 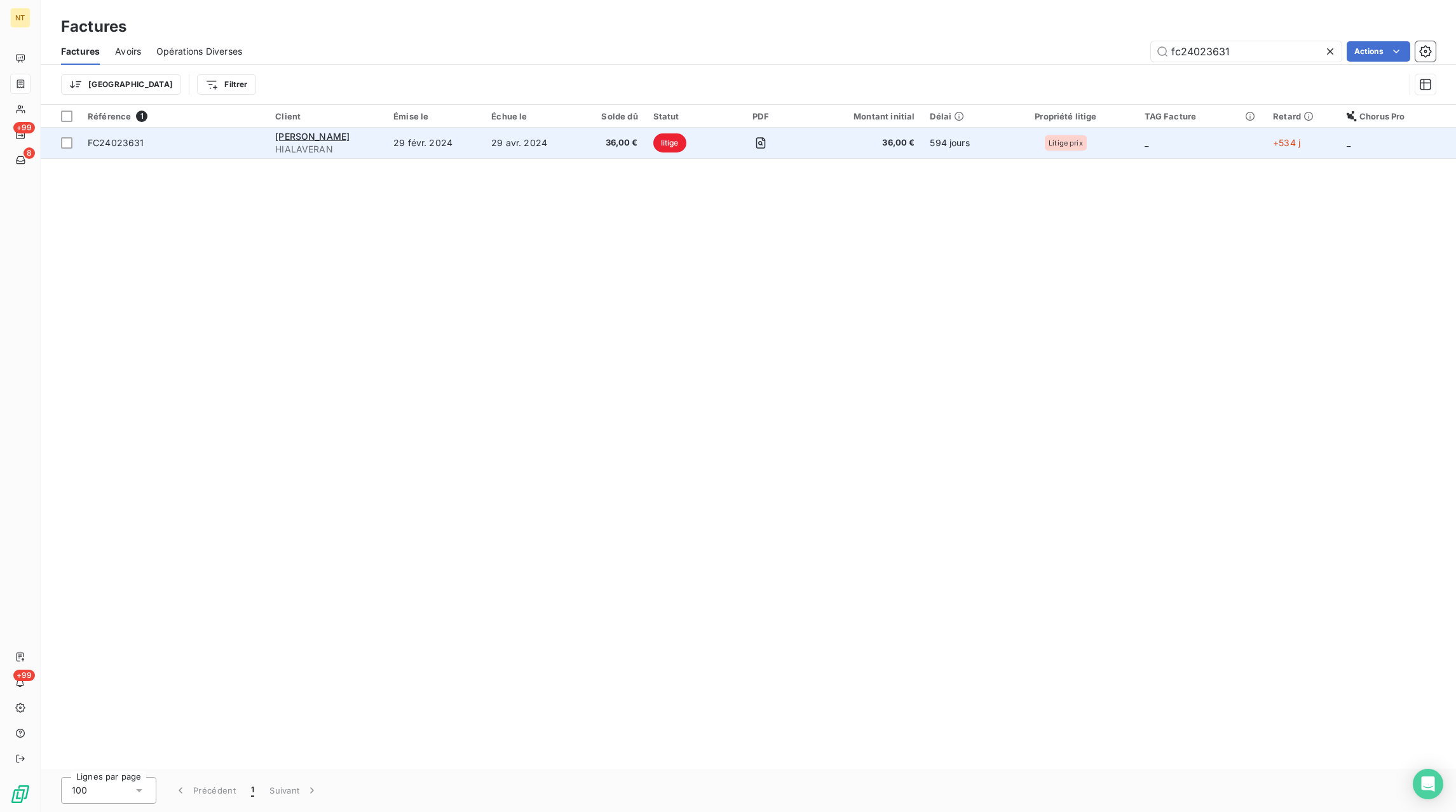 What do you see at coordinates (294, 791) in the screenshot?
I see `button: Suivant` at bounding box center [294, 791].